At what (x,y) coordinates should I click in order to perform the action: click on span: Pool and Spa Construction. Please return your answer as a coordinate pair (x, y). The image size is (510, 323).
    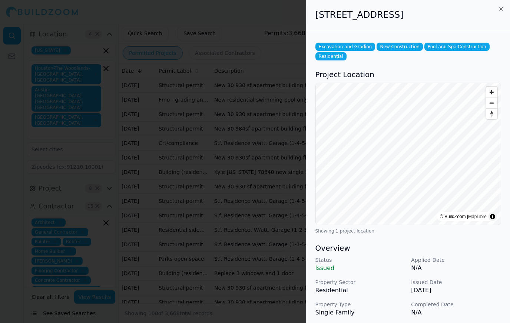
    Looking at the image, I should click on (457, 47).